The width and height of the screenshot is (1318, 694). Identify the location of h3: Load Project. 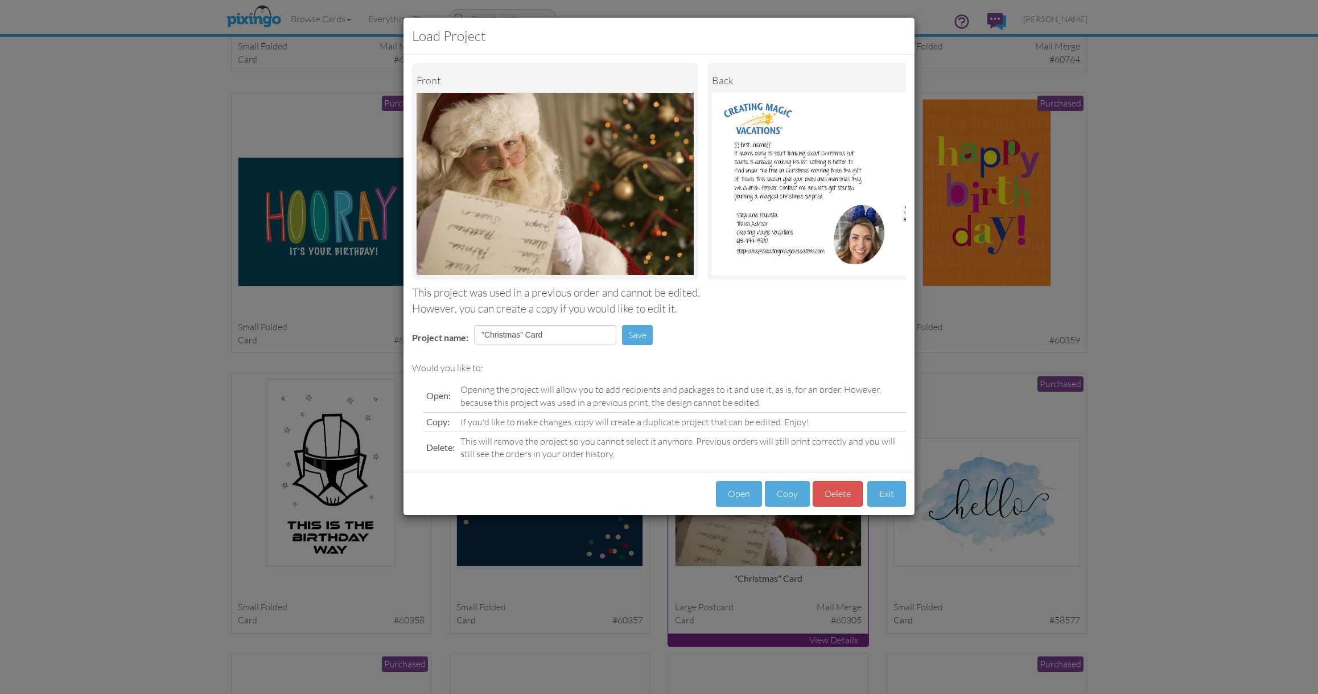
(659, 36).